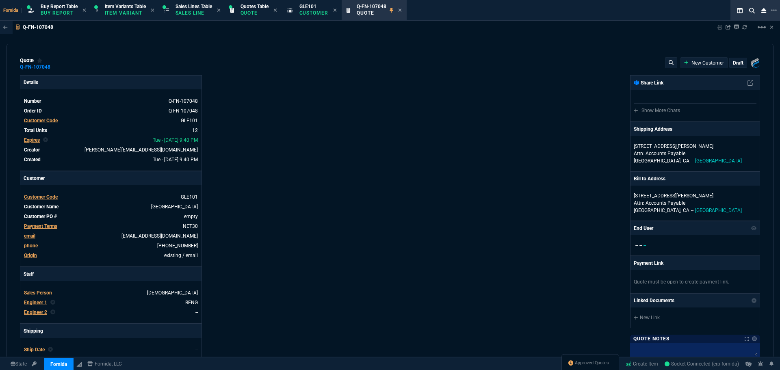  Describe the element at coordinates (183, 101) in the screenshot. I see `span: See Marketplace Order` at that location.